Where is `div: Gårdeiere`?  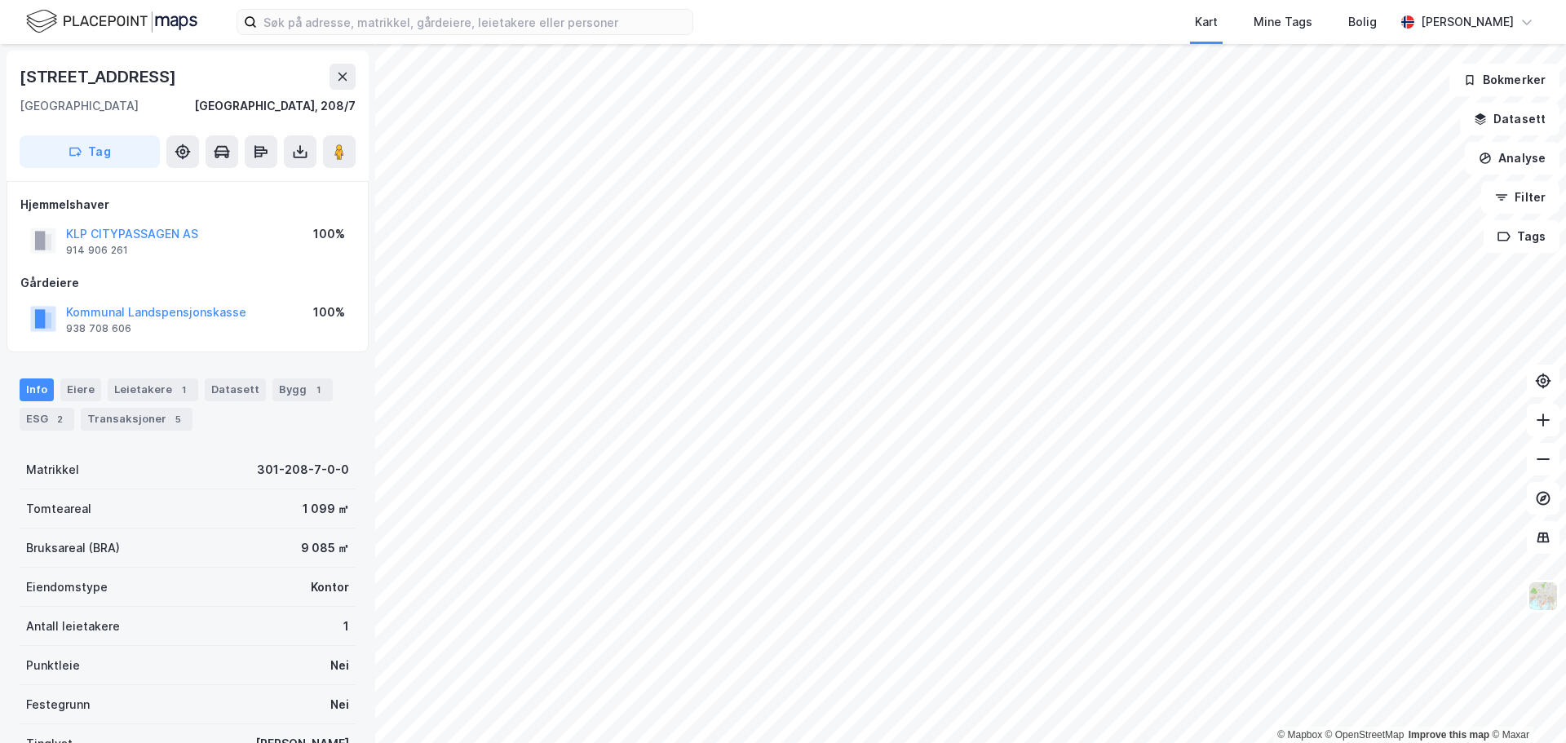
div: Gårdeiere is located at coordinates (188, 283).